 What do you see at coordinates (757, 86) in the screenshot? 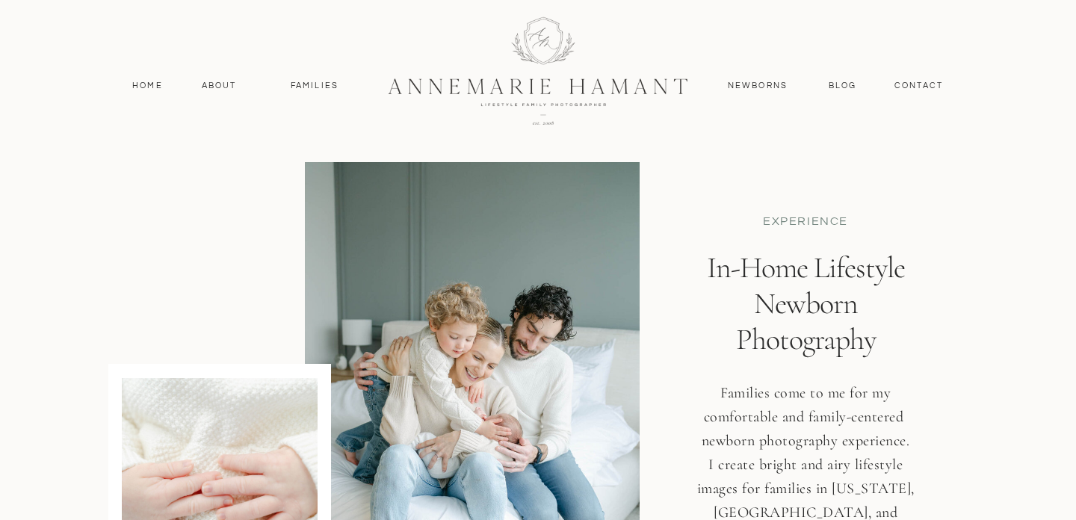
I see `a: Newborns` at bounding box center [757, 86].